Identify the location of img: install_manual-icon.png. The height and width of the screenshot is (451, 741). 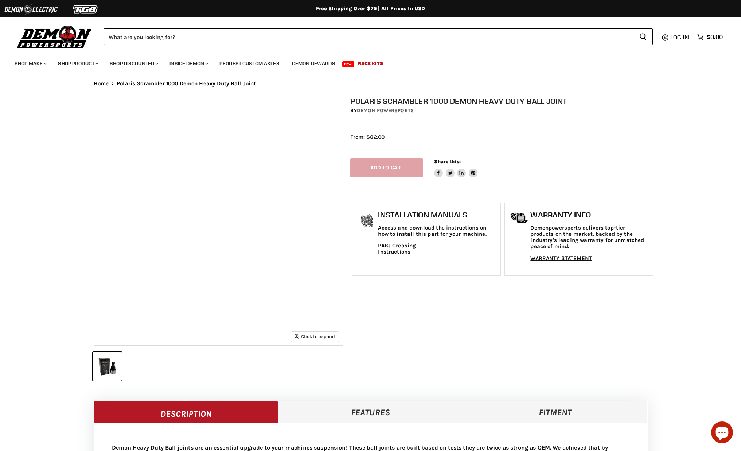
(367, 222).